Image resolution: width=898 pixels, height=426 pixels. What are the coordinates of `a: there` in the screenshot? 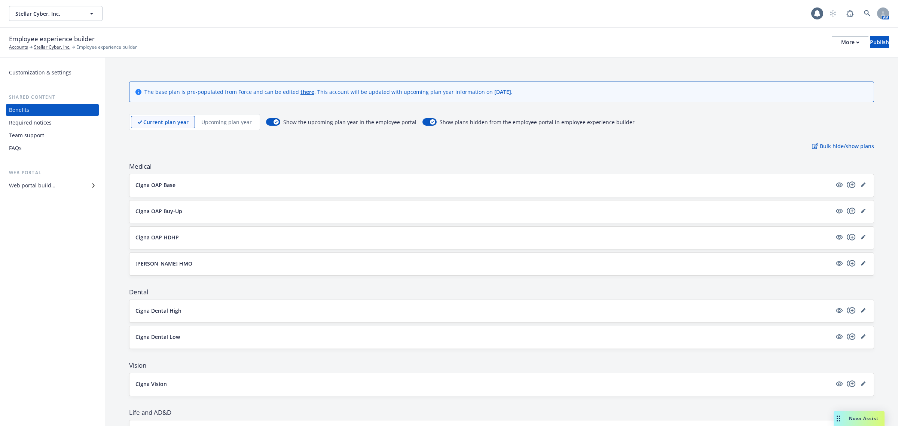 It's located at (307, 92).